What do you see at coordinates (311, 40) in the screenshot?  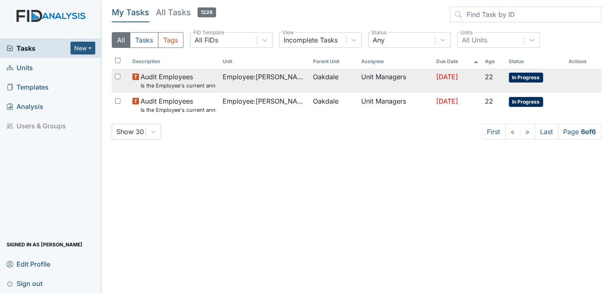 I see `div: Incomplete Tasks` at bounding box center [311, 40].